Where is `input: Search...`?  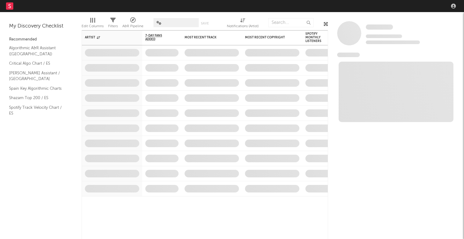 input: Search... is located at coordinates (291, 23).